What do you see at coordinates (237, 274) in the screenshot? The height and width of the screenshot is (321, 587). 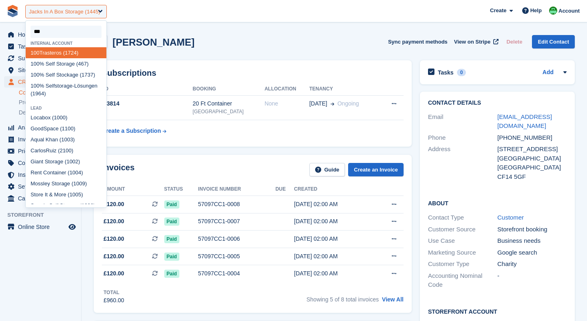 I see `div: 57097CC1-0004` at bounding box center [237, 274].